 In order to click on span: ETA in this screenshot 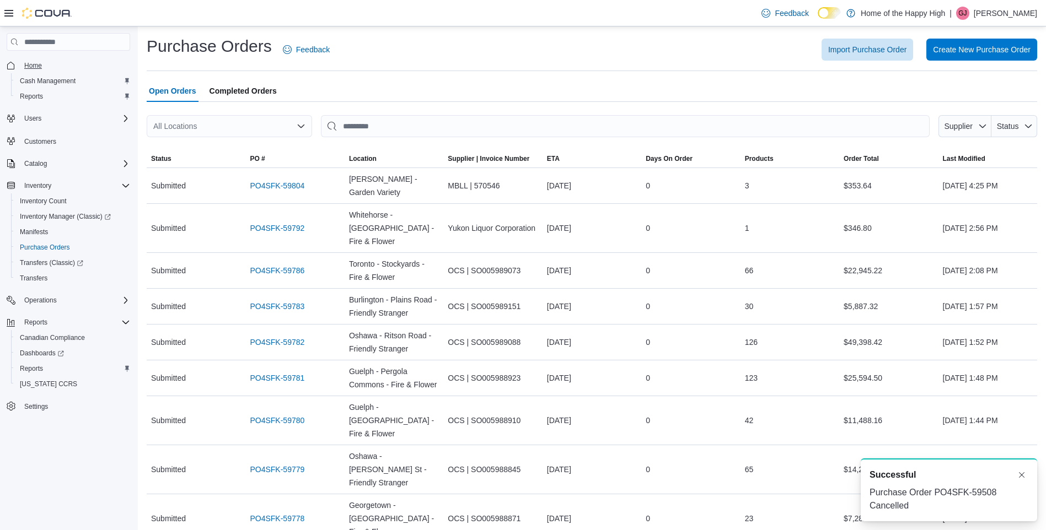, I will do `click(553, 159)`.